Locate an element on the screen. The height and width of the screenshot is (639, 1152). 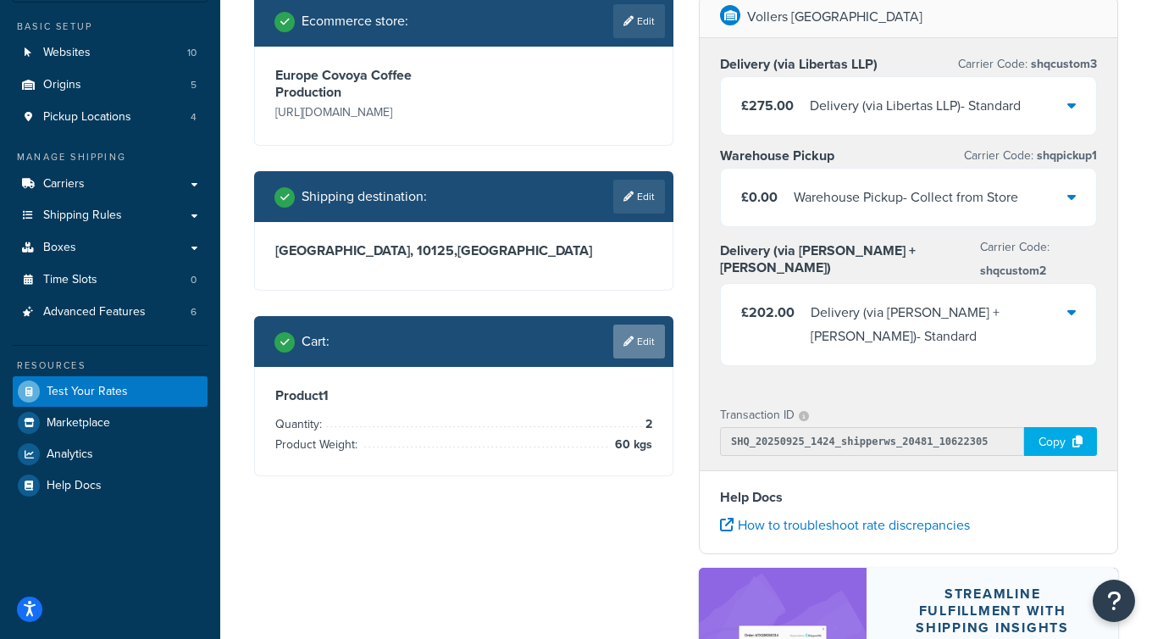
a: Analytics is located at coordinates (110, 454).